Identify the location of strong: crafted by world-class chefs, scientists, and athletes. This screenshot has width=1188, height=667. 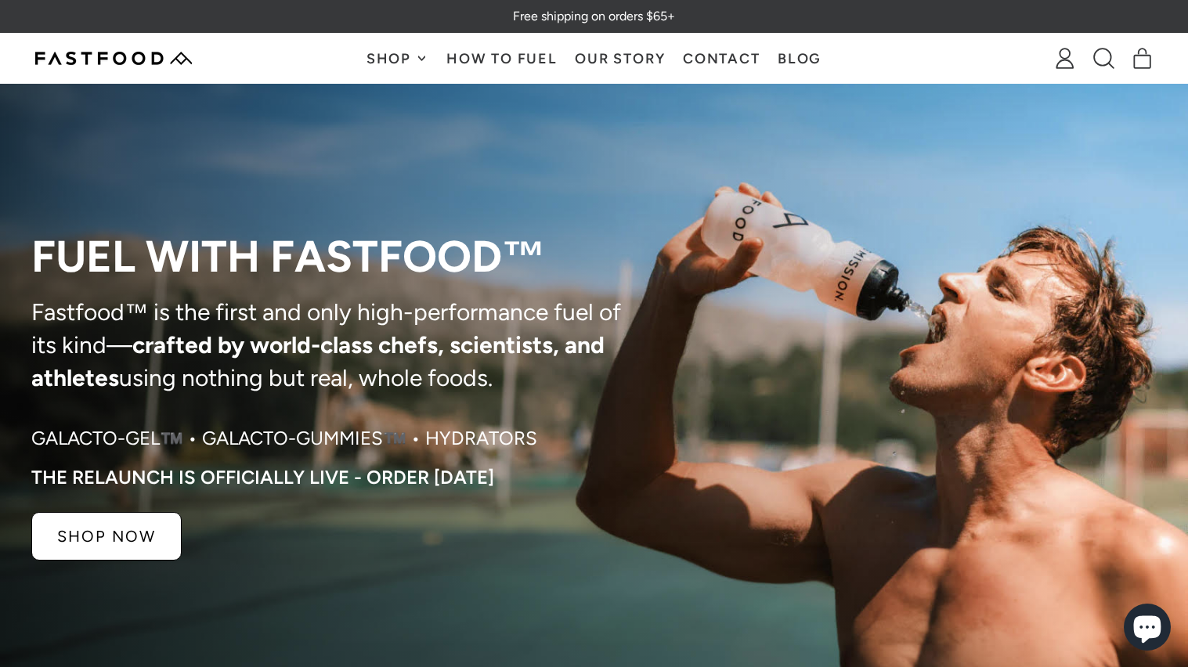
(318, 361).